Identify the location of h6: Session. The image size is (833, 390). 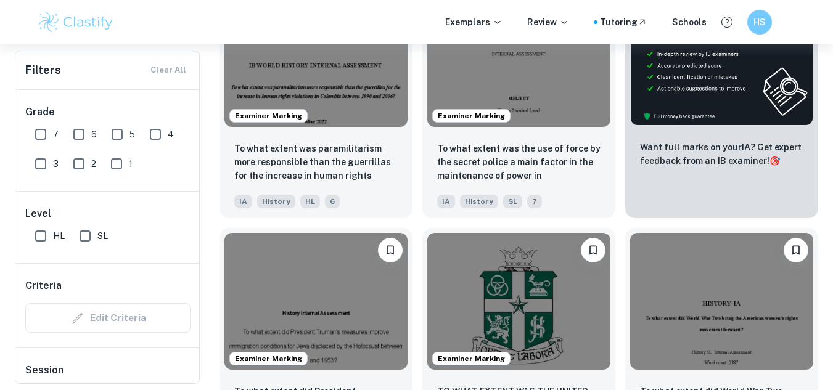
(108, 375).